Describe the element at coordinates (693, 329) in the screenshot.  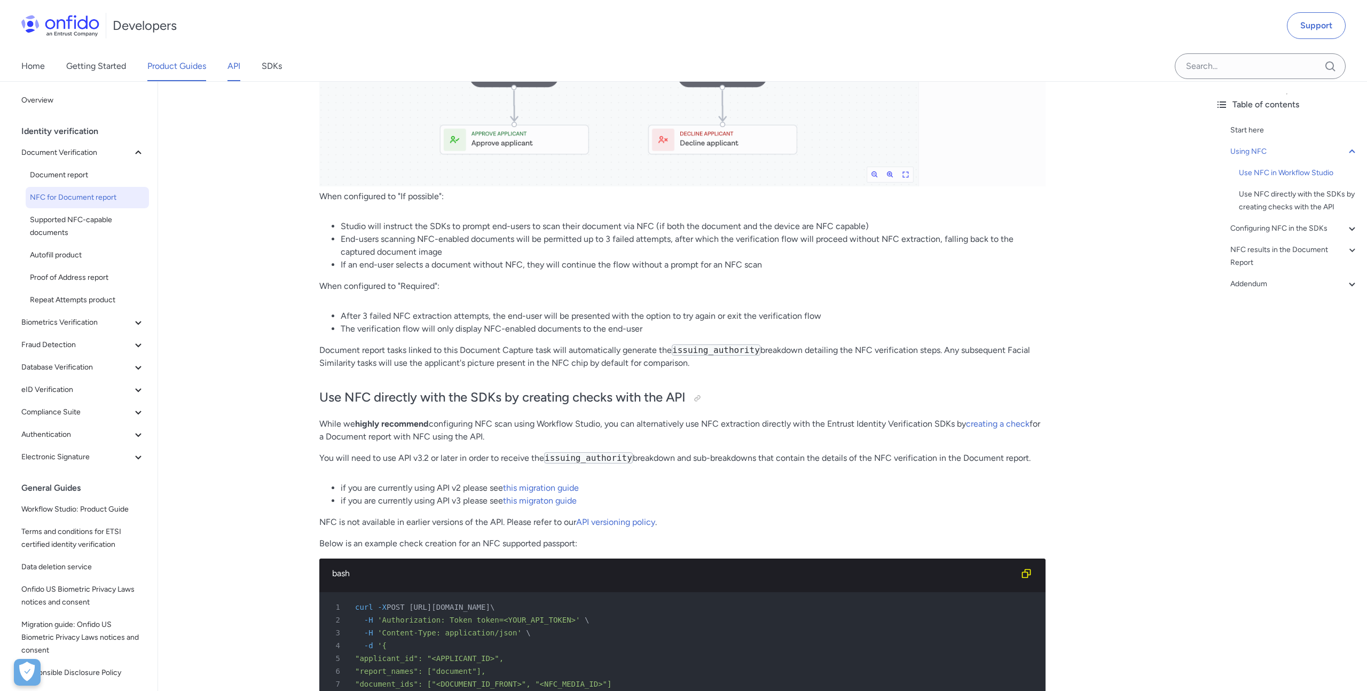
I see `li: The verification flow will only display NFC-enabled documents to the end-user` at that location.